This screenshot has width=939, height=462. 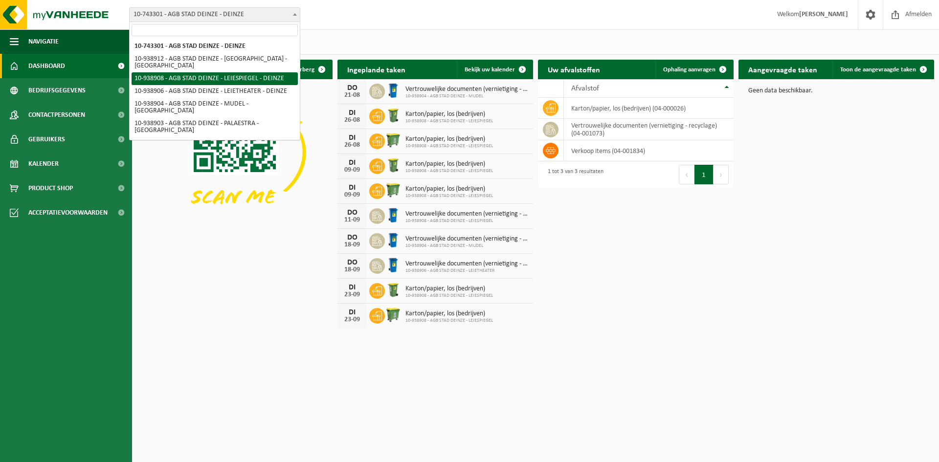 What do you see at coordinates (215, 143) in the screenshot?
I see `li: 10-938828 - STAD DEINZE-RAC - DEINZE` at bounding box center [215, 143].